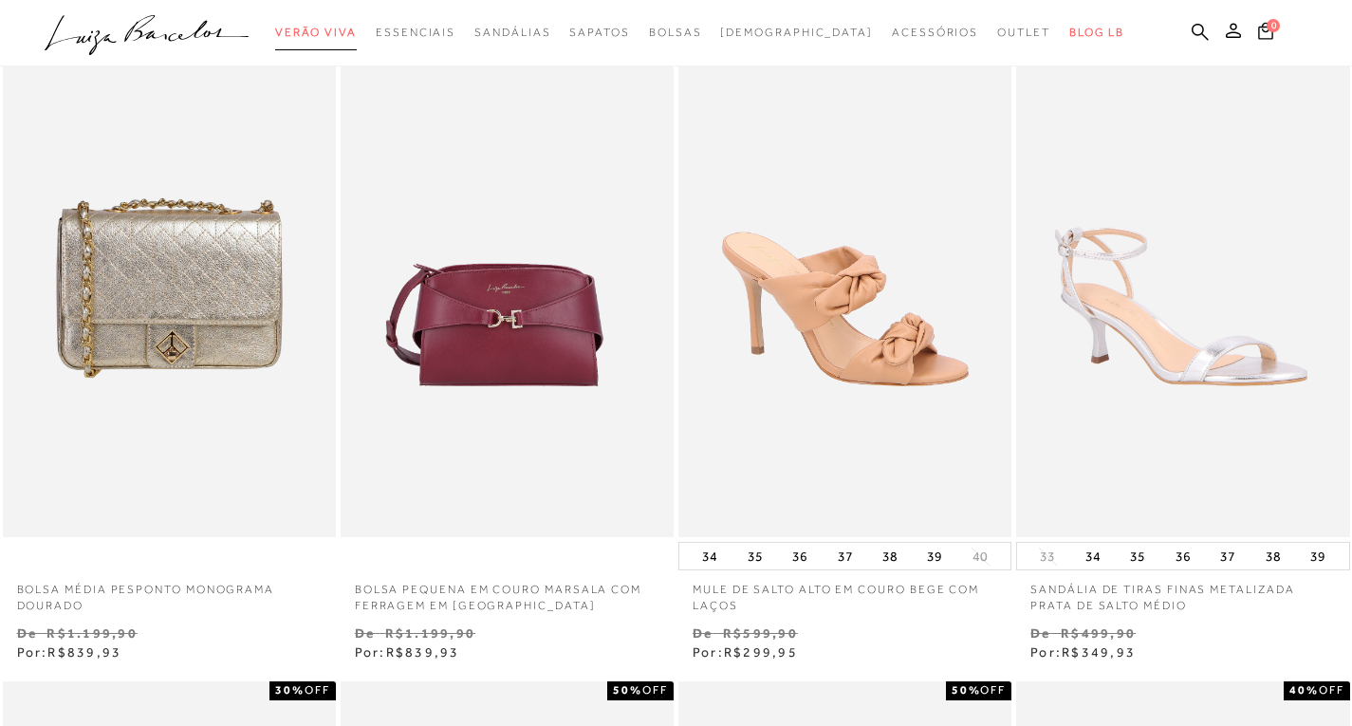  I want to click on a: BOLSA PEQUENA EM COURO MARSALA COM FERRAGEM EM GANCHO BOLSA PEQUENA EM COURO MARSALA COM FERRAGEM..., so click(507, 288).